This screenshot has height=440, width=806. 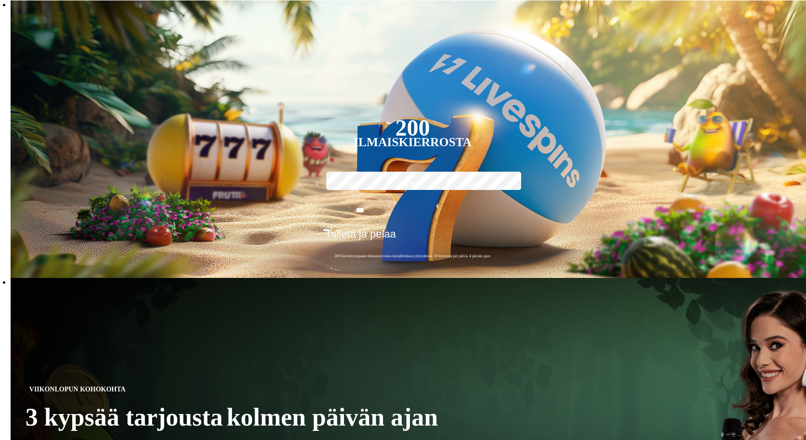 I want to click on div: Ilmaiskierrosta, so click(x=413, y=142).